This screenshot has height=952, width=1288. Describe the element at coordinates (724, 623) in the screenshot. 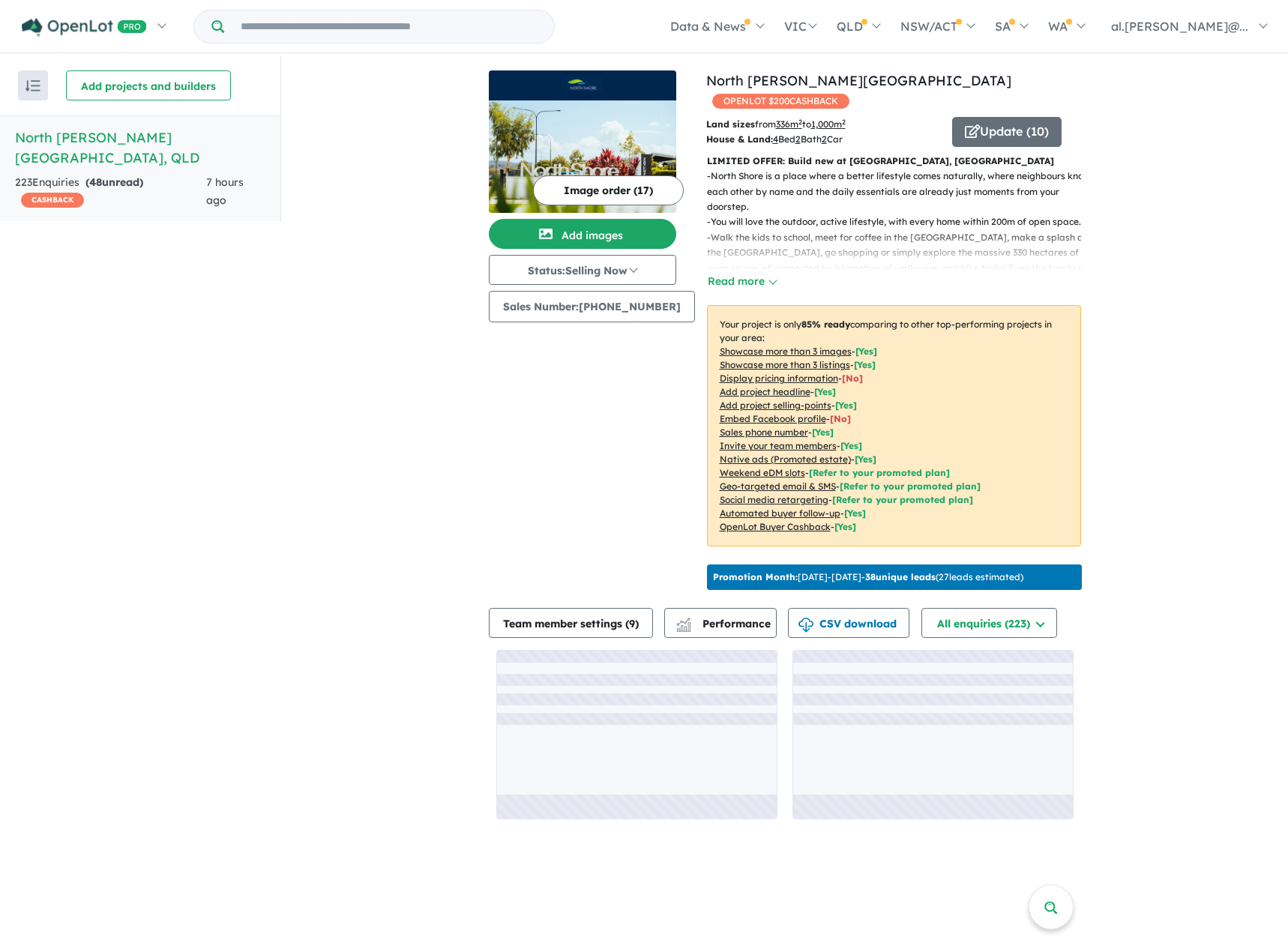

I see `span: Performance` at that location.